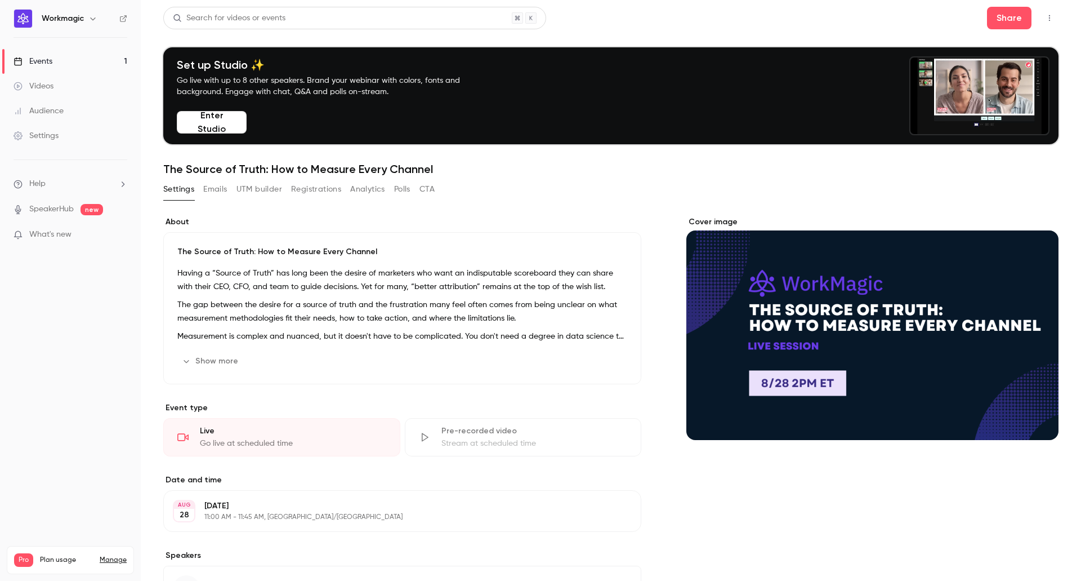 Image resolution: width=1081 pixels, height=581 pixels. What do you see at coordinates (402, 555) in the screenshot?
I see `label: Speakers` at bounding box center [402, 555].